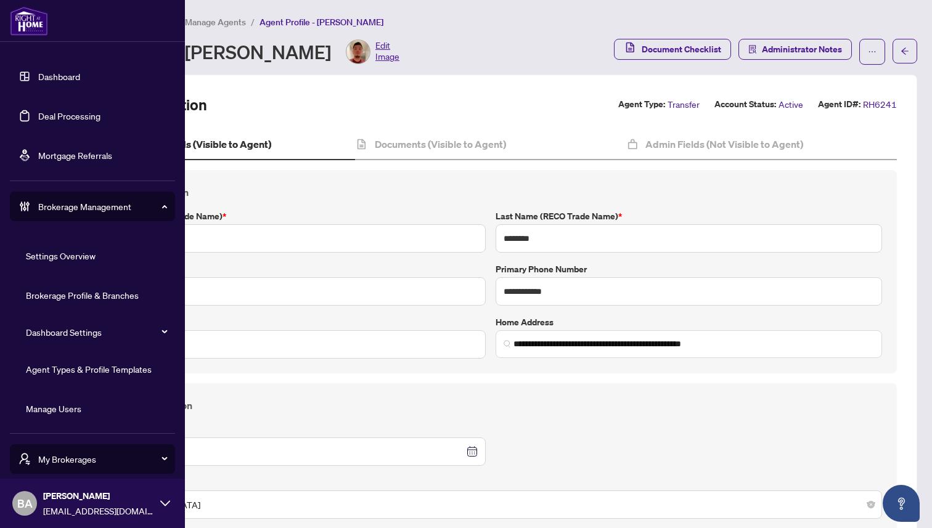 The width and height of the screenshot is (932, 528). Describe the element at coordinates (292, 269) in the screenshot. I see `label: Legal Name` at that location.